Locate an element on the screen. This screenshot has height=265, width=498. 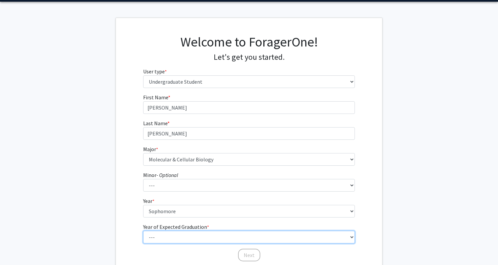
h1: Welcome to ForagerOne! is located at coordinates (249, 42).